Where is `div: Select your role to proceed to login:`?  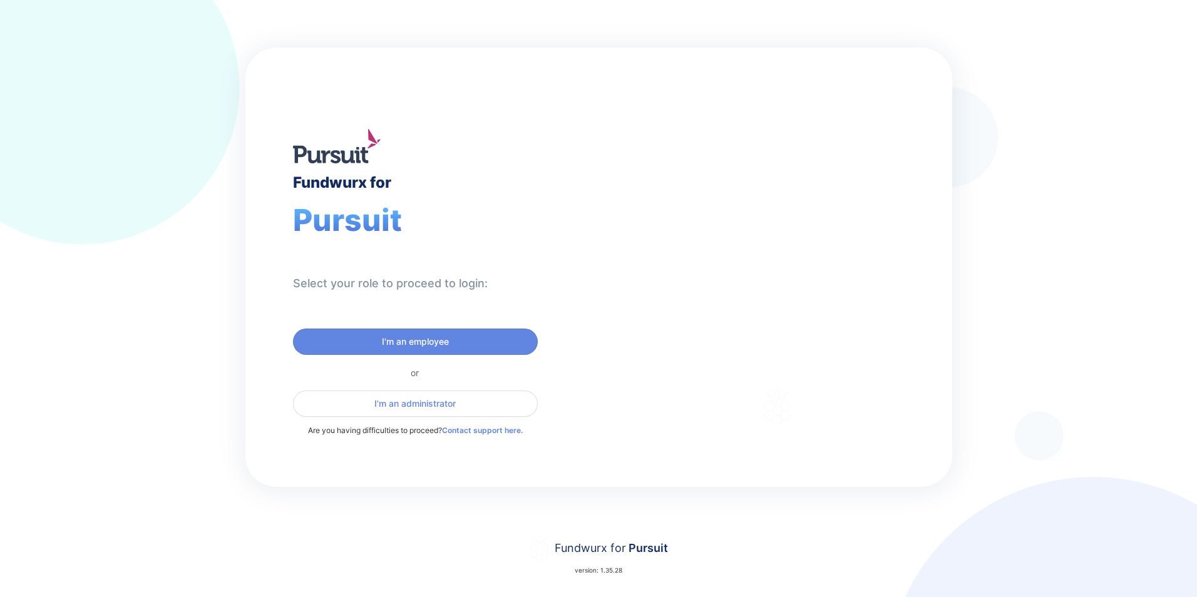
div: Select your role to proceed to login: is located at coordinates (390, 284).